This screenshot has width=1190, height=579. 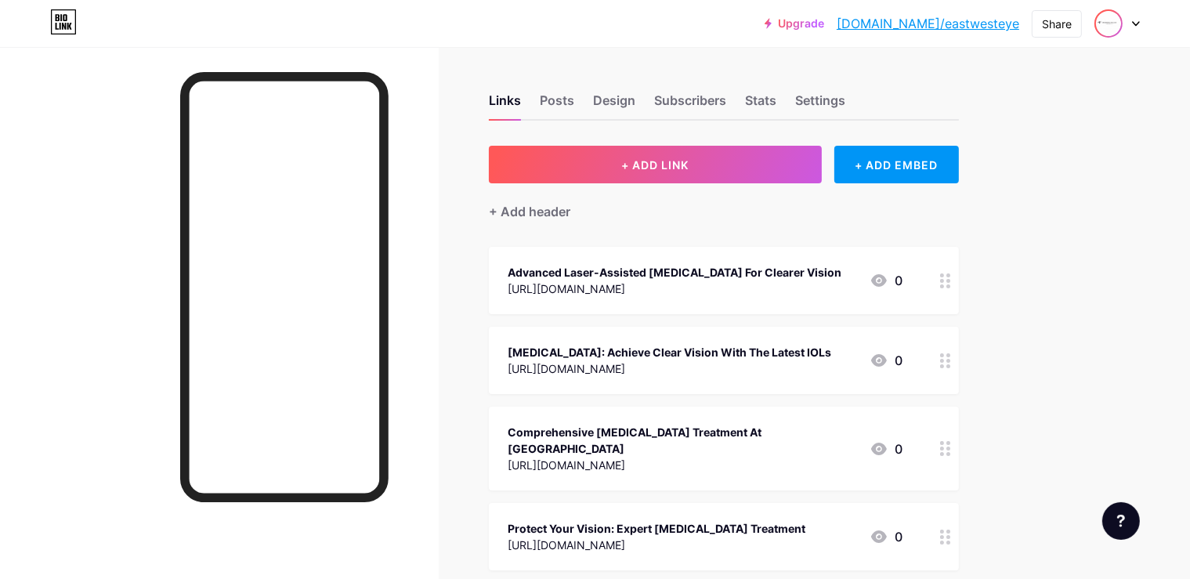 What do you see at coordinates (505, 105) in the screenshot?
I see `div: Links` at bounding box center [505, 105].